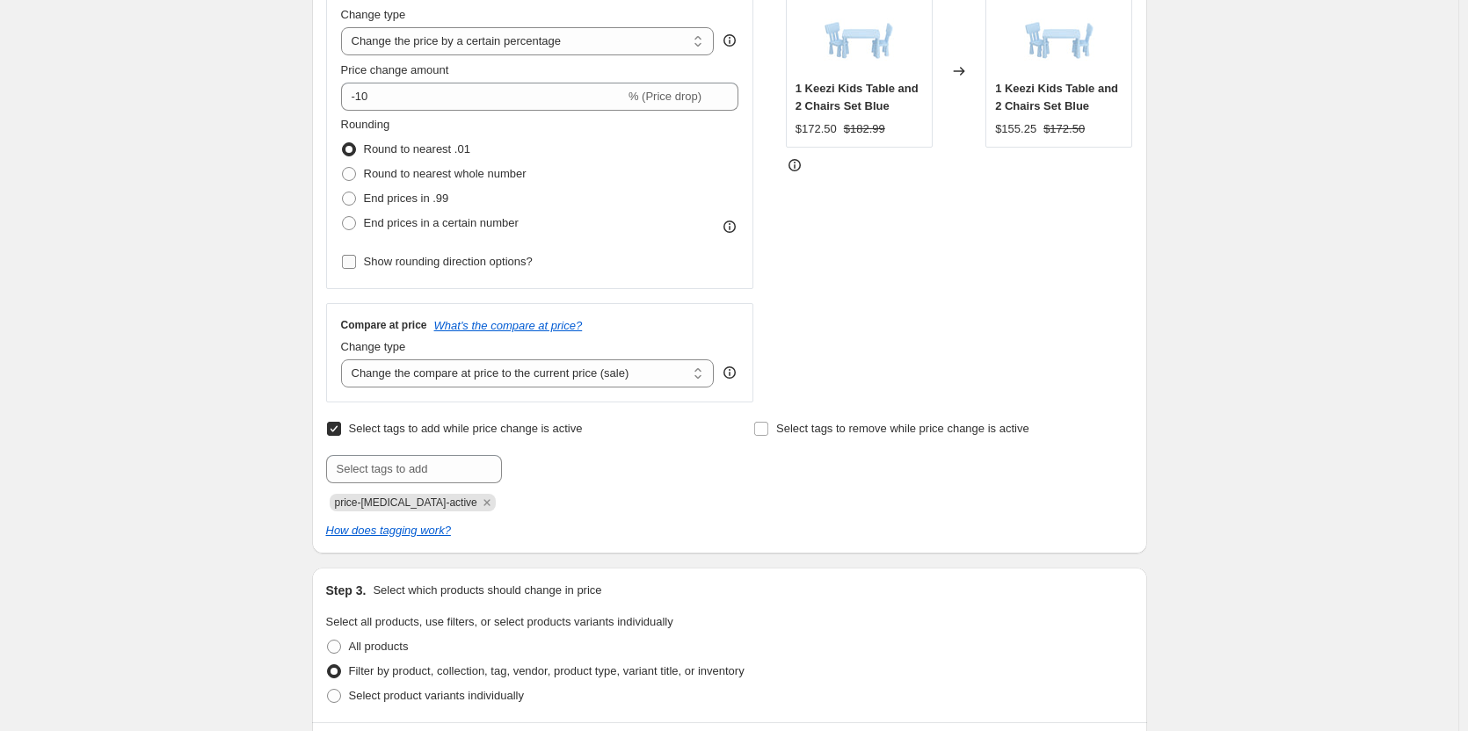 The height and width of the screenshot is (731, 1468). What do you see at coordinates (483, 97) in the screenshot?
I see `input: -15` at bounding box center [483, 97].